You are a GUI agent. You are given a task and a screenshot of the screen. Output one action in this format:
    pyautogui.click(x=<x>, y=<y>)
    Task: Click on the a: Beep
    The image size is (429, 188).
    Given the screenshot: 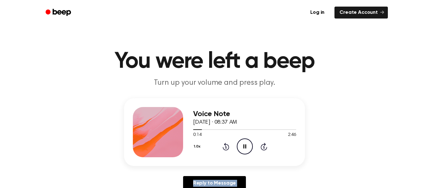 What is the action you would take?
    pyautogui.click(x=59, y=13)
    